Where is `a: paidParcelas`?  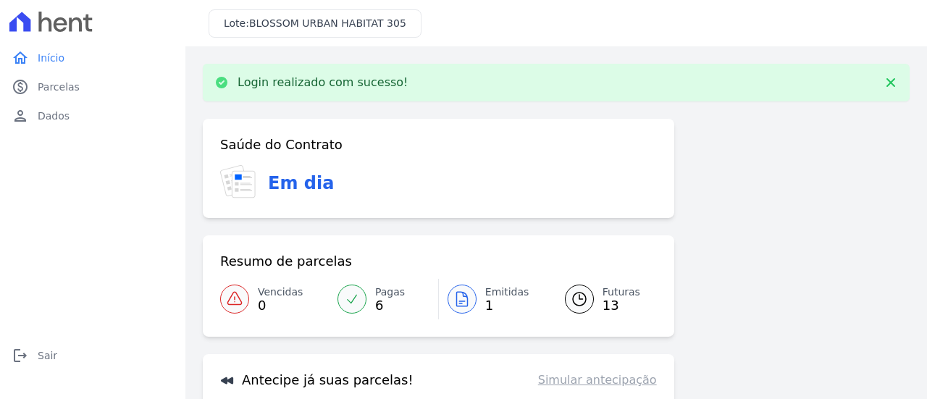 a: paidParcelas is located at coordinates (93, 87).